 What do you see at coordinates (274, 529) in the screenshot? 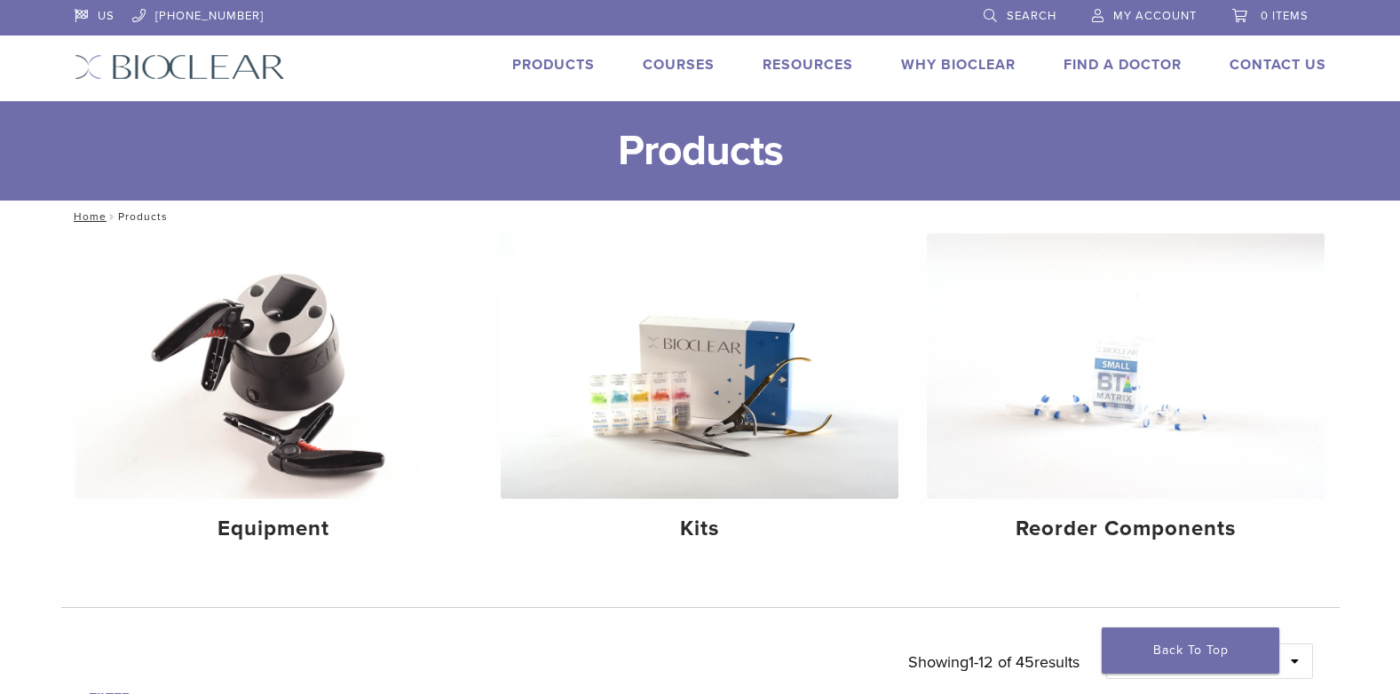
I see `h4: Equipment` at bounding box center [274, 529].